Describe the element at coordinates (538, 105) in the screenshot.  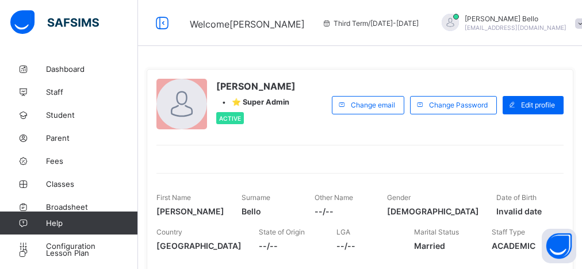
I see `span: Edit profile` at that location.